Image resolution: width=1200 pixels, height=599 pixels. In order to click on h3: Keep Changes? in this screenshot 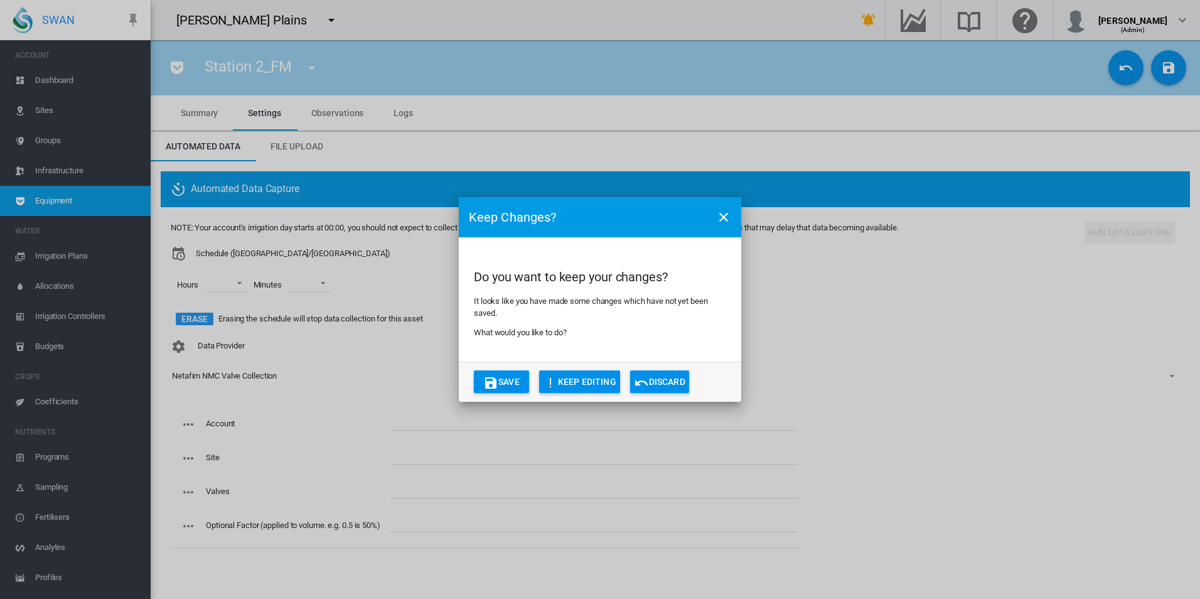, I will do `click(512, 217)`.